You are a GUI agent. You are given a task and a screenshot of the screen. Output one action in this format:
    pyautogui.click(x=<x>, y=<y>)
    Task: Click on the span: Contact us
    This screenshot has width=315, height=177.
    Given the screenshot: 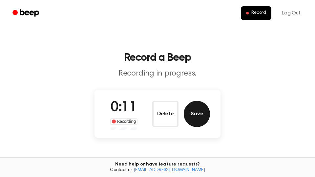 What is the action you would take?
    pyautogui.click(x=157, y=170)
    